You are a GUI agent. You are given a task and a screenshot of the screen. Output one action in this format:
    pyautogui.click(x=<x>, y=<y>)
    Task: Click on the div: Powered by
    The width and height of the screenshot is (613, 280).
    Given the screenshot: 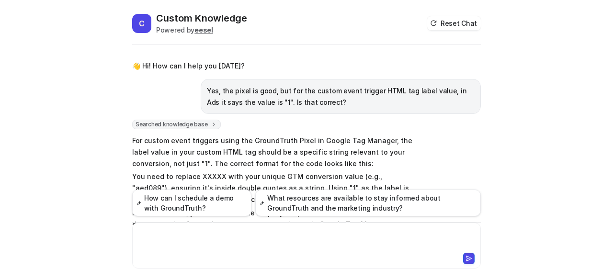 What is the action you would take?
    pyautogui.click(x=202, y=30)
    